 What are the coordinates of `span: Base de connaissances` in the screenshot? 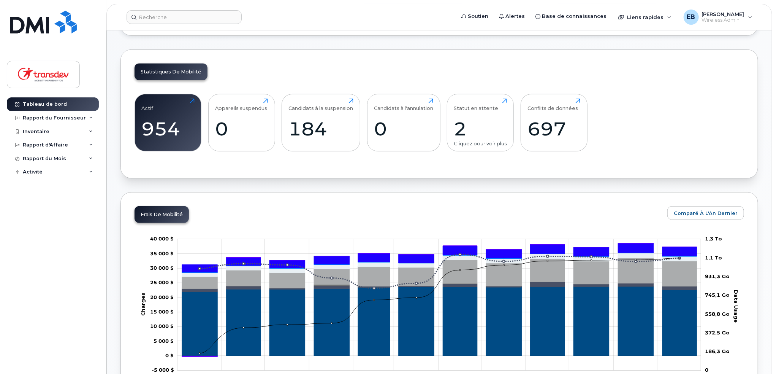 It's located at (574, 16).